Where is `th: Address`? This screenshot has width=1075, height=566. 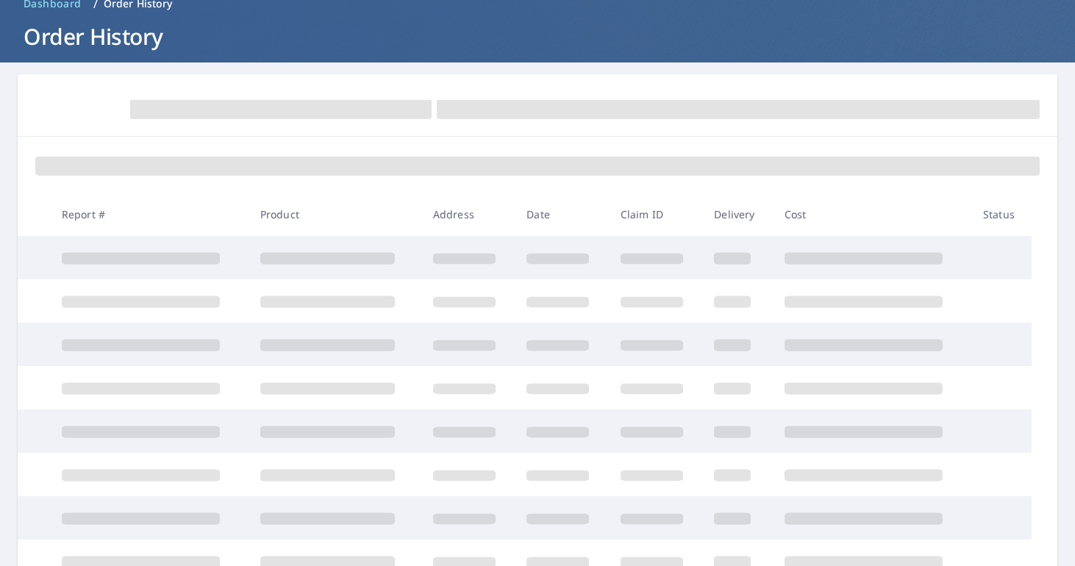
th: Address is located at coordinates (468, 214).